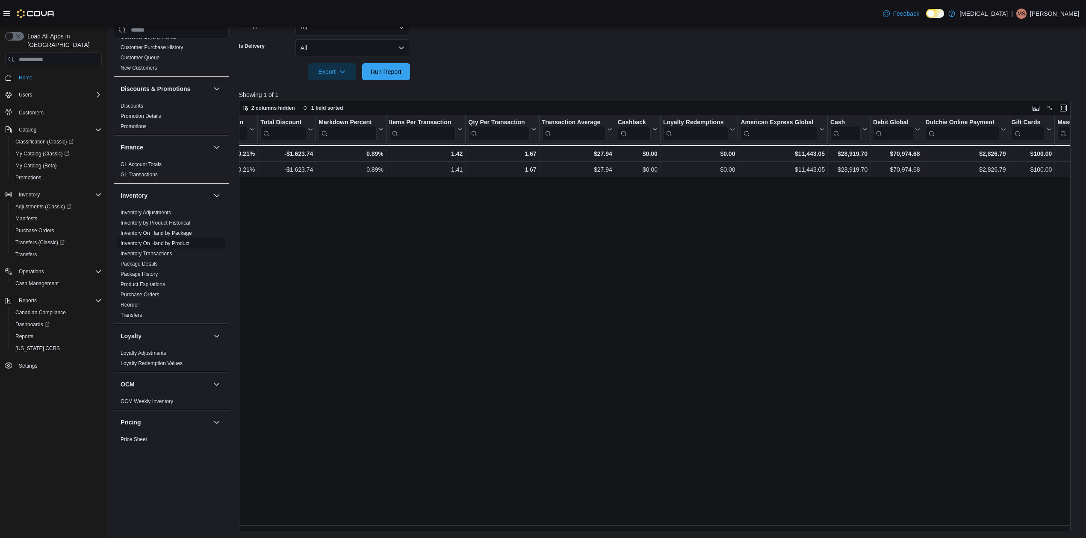 This screenshot has height=538, width=1086. I want to click on a: New Customers, so click(138, 68).